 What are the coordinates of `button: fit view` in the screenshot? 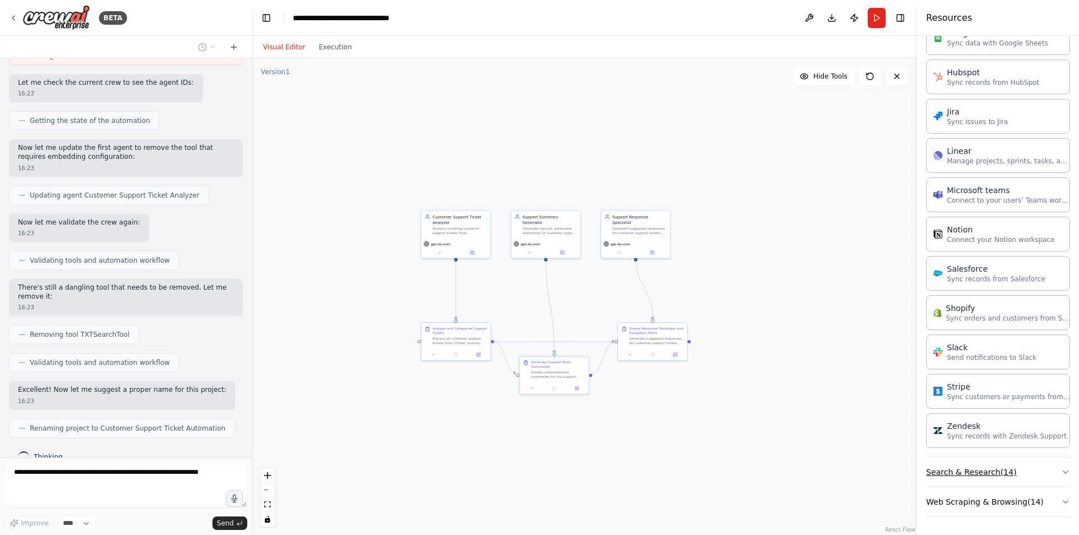 It's located at (267, 505).